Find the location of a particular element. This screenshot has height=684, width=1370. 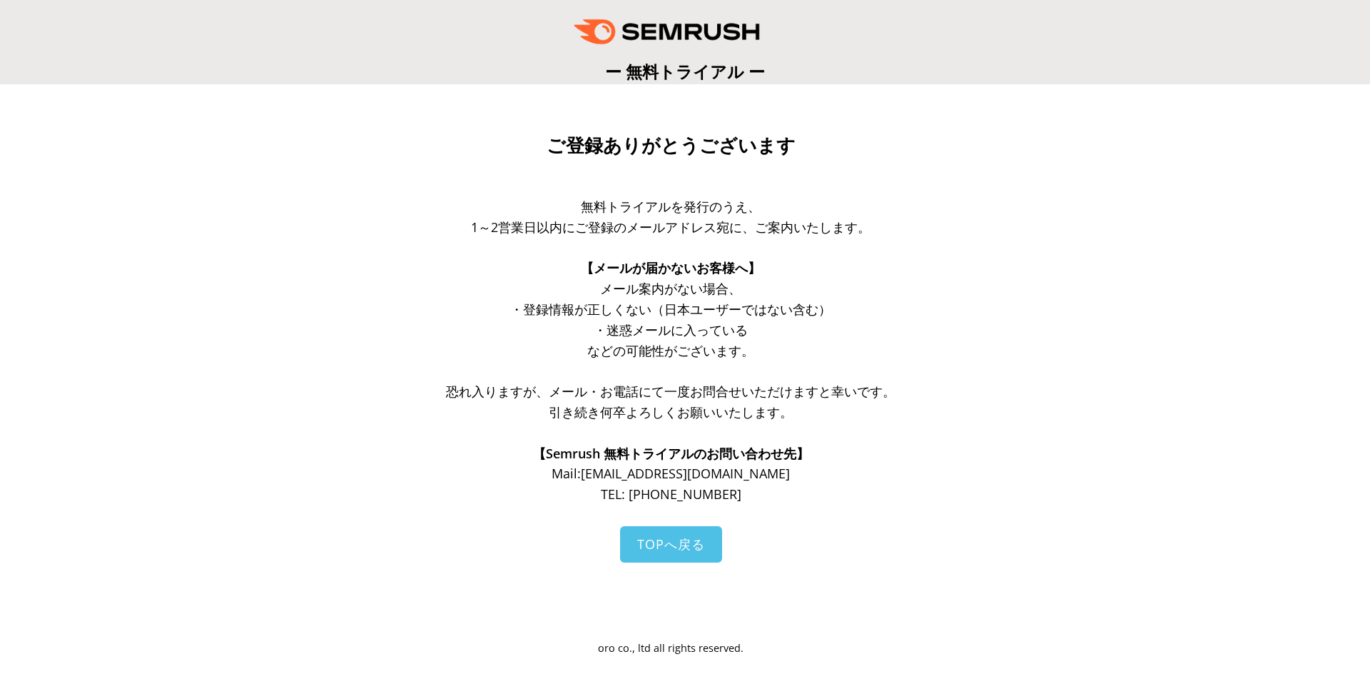

span: メール案内がない場合、 is located at coordinates (671, 288).